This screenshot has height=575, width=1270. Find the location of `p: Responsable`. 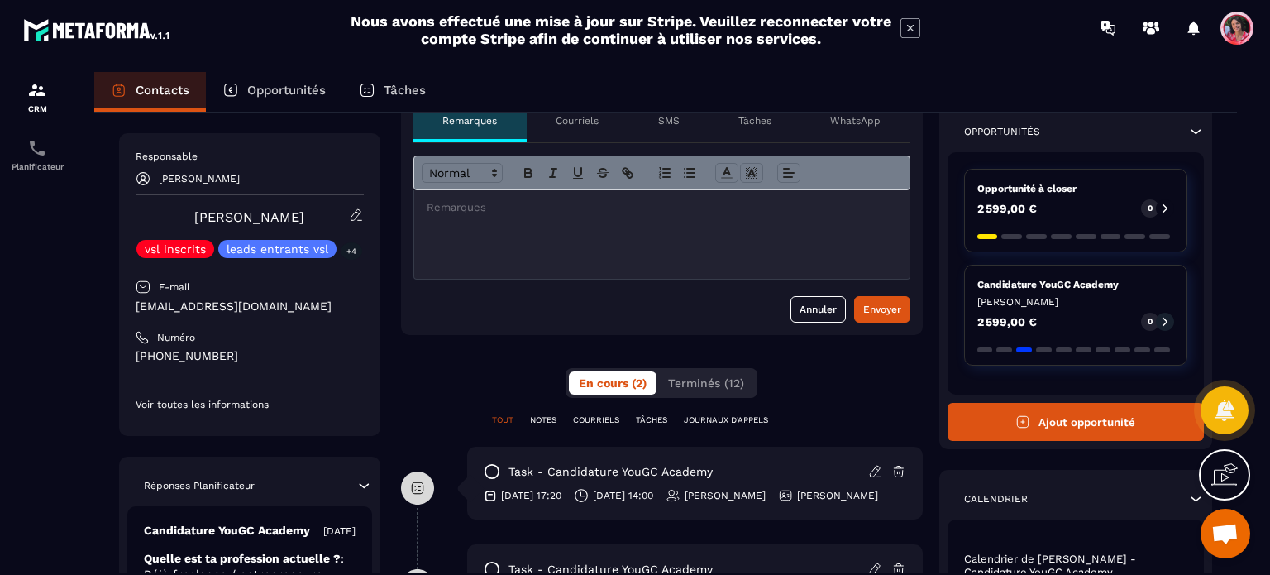

p: Responsable is located at coordinates (250, 156).